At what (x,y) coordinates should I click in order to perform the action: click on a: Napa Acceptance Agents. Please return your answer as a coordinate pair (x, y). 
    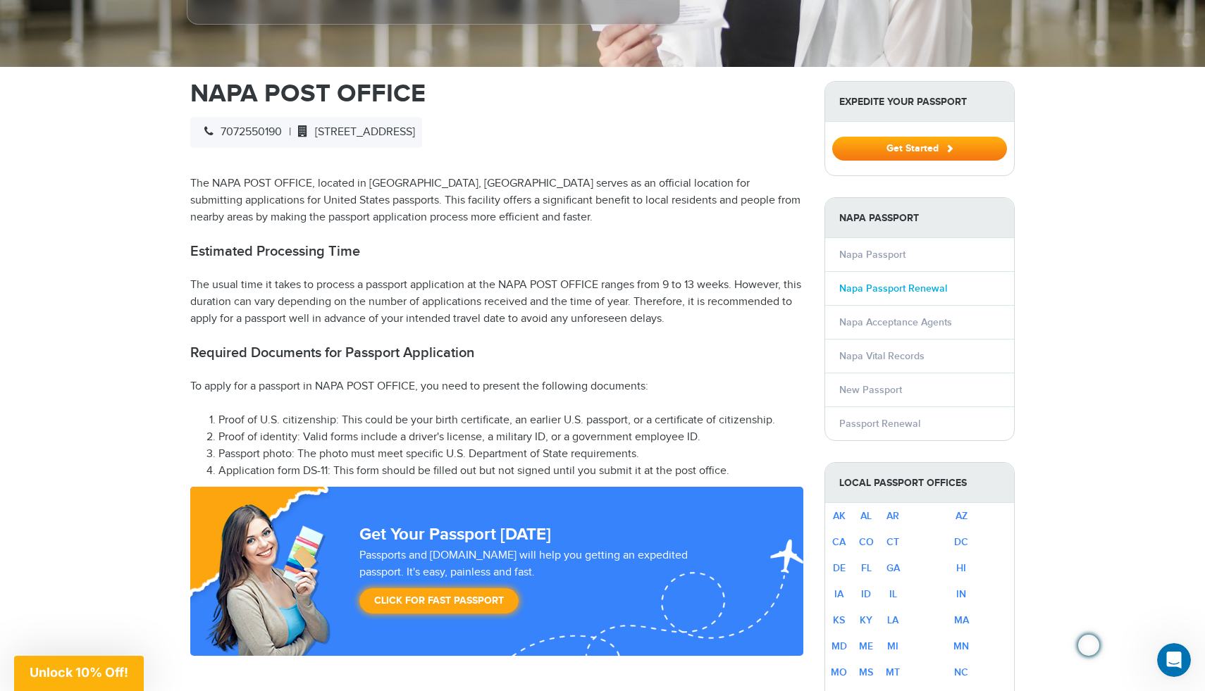
    Looking at the image, I should click on (896, 322).